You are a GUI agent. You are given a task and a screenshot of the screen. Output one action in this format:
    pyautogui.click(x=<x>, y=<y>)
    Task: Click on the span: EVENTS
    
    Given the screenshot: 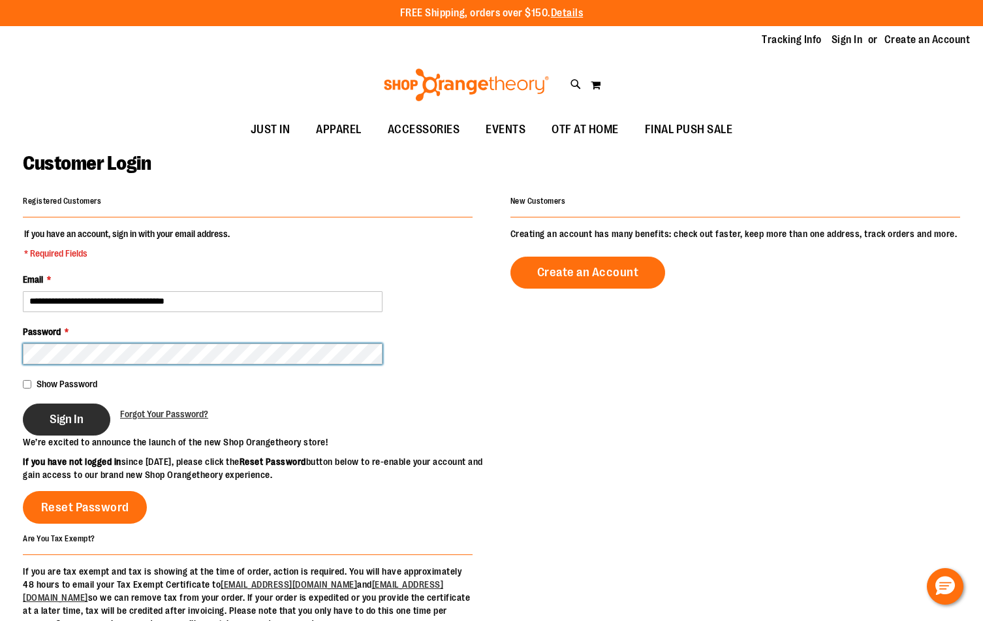 What is the action you would take?
    pyautogui.click(x=505, y=129)
    